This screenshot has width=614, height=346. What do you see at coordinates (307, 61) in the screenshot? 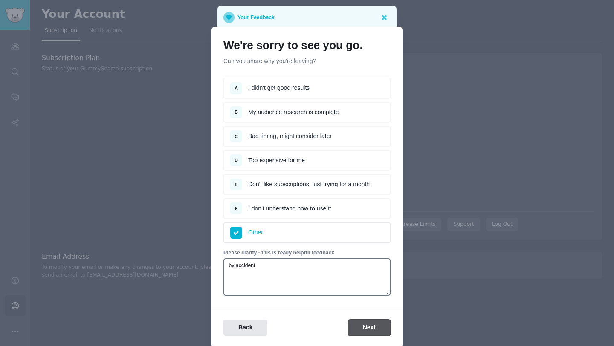
I see `p: Can you share why you're leaving?` at bounding box center [307, 61].